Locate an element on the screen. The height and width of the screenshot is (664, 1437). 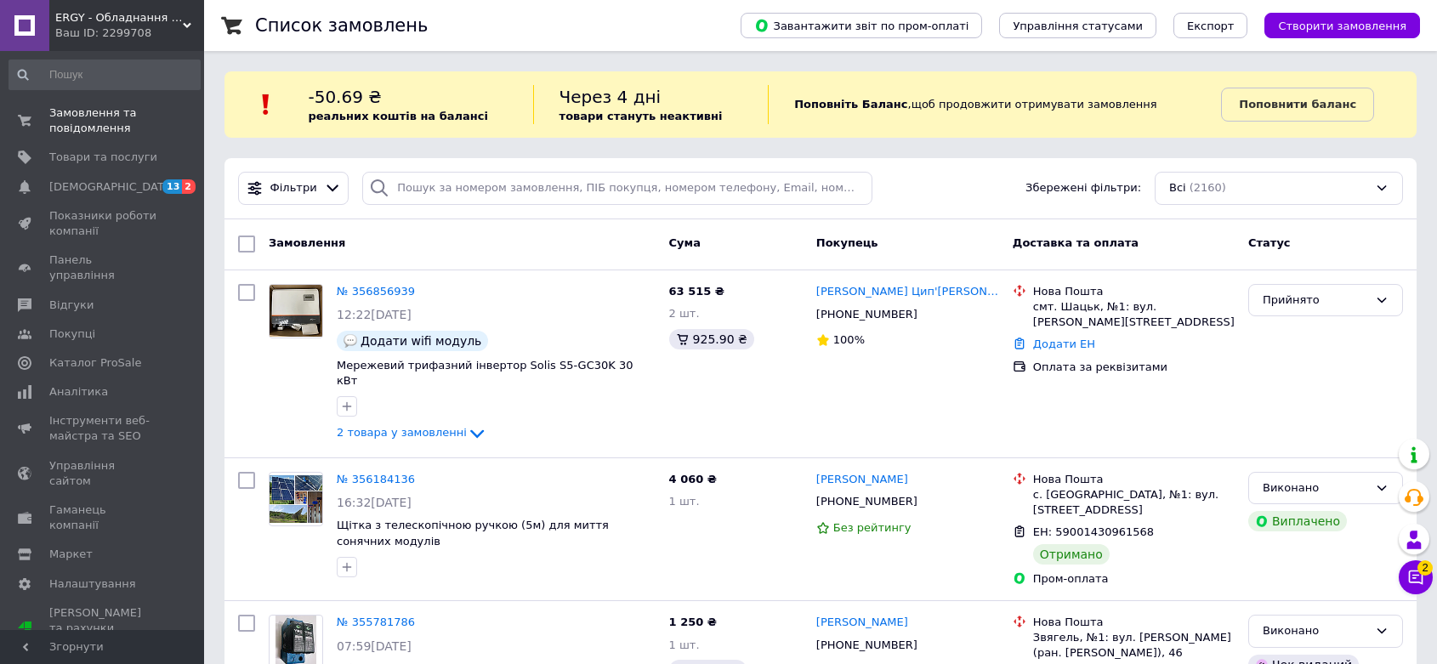
div: Виплачено is located at coordinates (1298, 521).